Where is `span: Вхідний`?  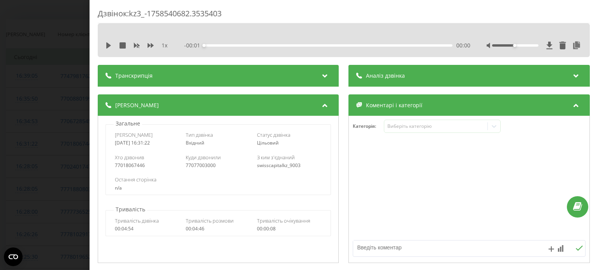
span: Вхідний is located at coordinates (195, 143).